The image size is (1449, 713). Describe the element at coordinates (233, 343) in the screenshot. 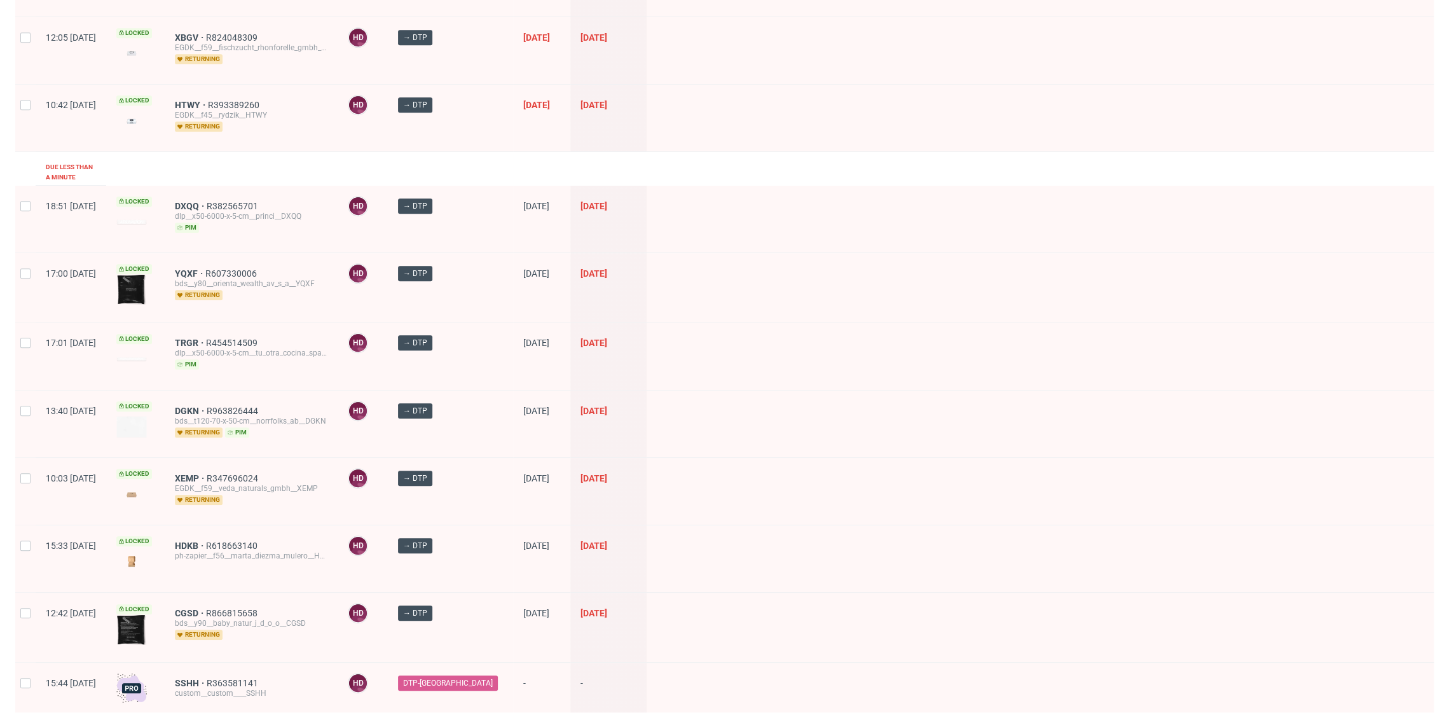

I see `a: R454514509` at that location.